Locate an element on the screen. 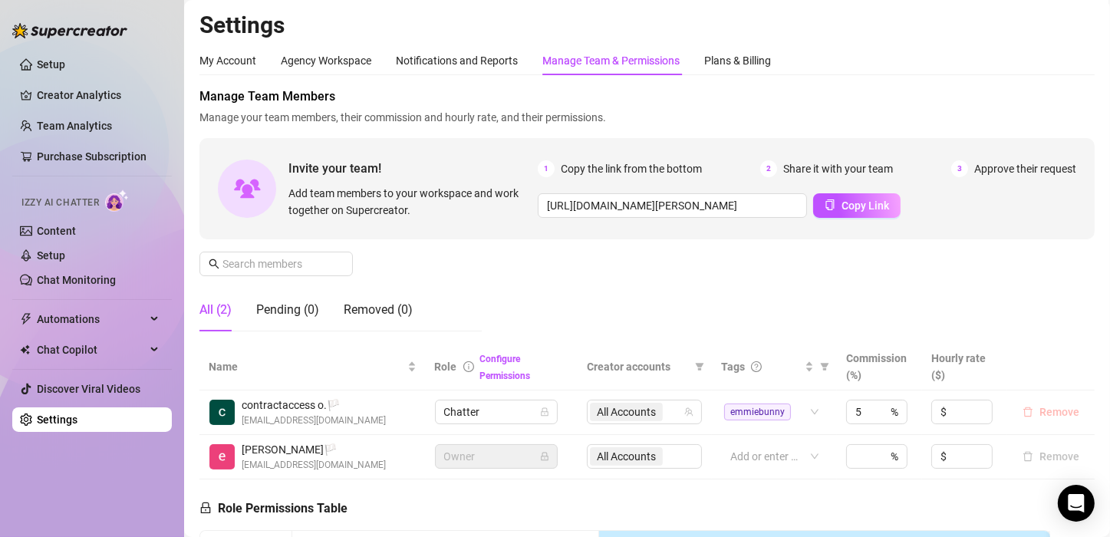 Image resolution: width=1110 pixels, height=537 pixels. div: Manage Team & Permissions is located at coordinates (610, 61).